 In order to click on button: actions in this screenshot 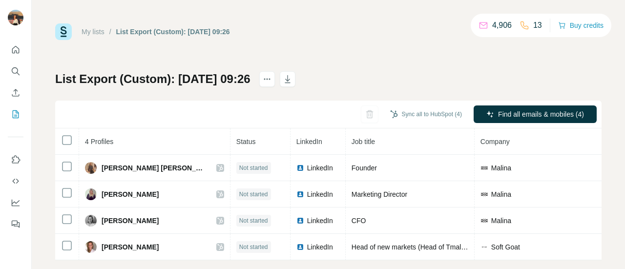, I will do `click(267, 79)`.